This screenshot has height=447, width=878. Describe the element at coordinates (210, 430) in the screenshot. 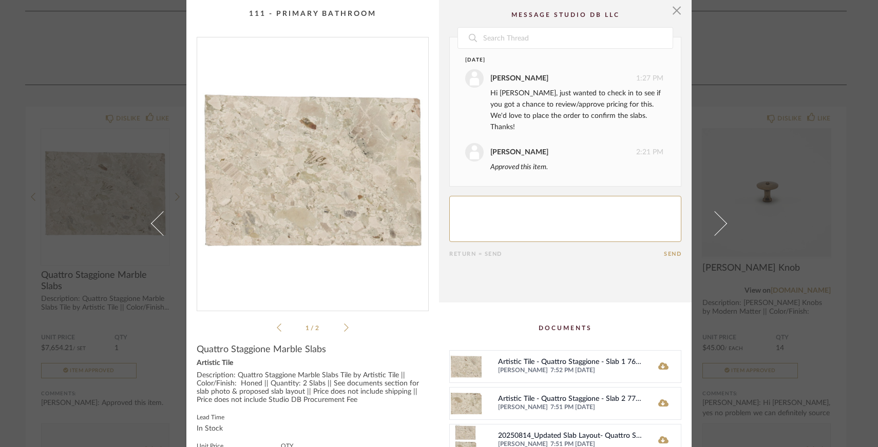

I see `div: In Stock` at that location.